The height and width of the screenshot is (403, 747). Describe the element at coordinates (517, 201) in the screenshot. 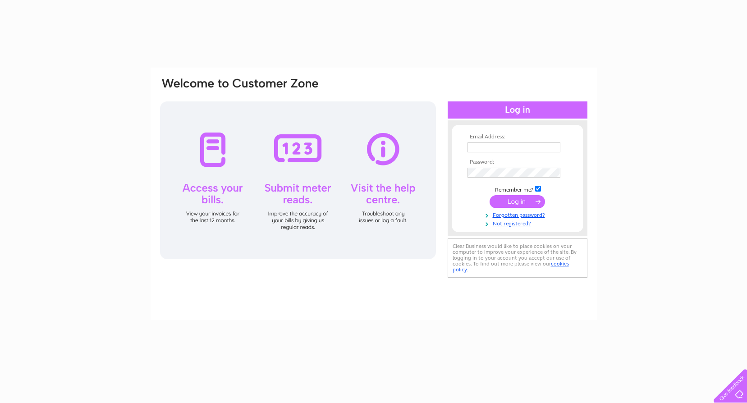

I see `input: Submit` at that location.